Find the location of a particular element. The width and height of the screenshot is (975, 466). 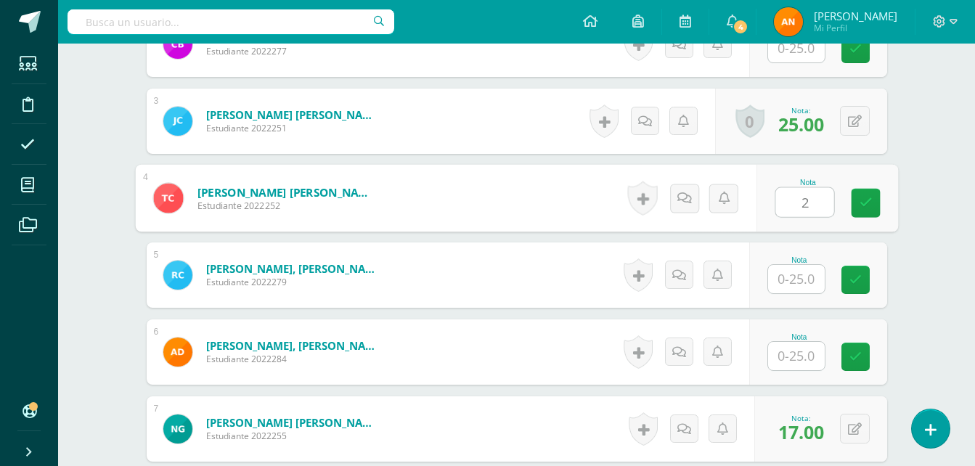

img: 427d6b45988be05d04198d9509dcda7c.png is located at coordinates (168, 197).